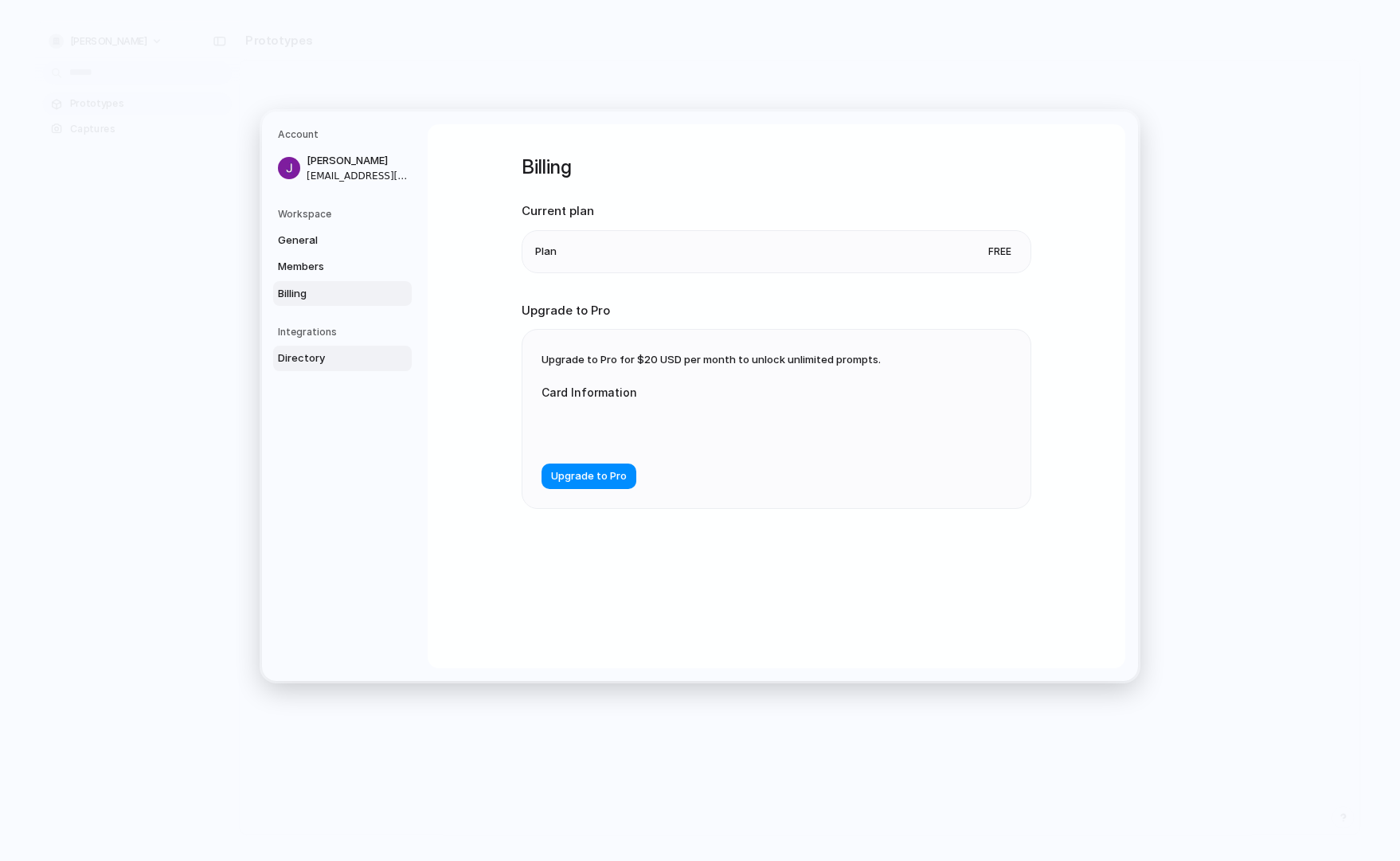  What do you see at coordinates (776, 167) in the screenshot?
I see `h1: Billing` at bounding box center [776, 167].